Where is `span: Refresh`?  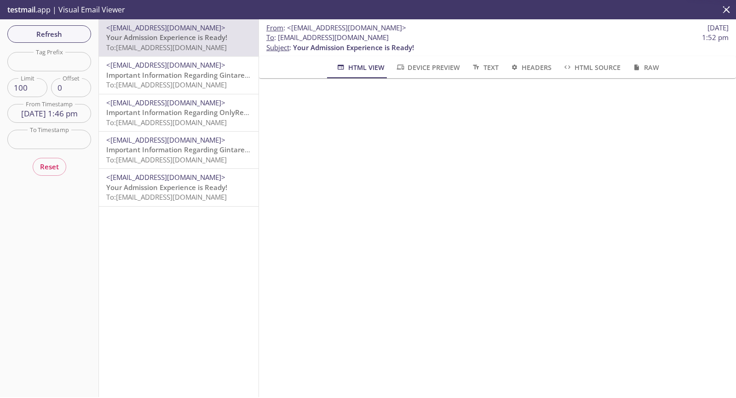 span: Refresh is located at coordinates (49, 34).